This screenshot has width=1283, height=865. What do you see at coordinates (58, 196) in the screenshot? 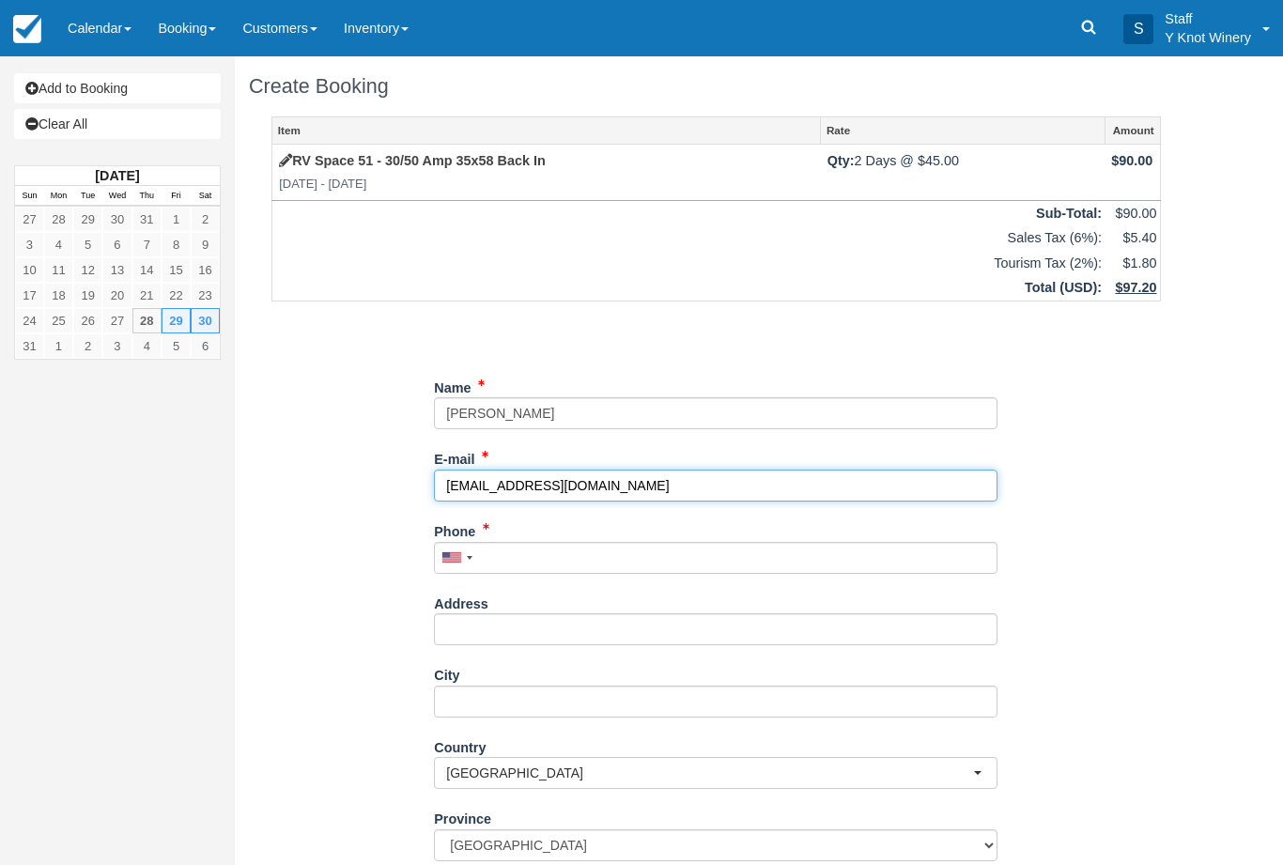
I see `th: Mon` at bounding box center [58, 196].